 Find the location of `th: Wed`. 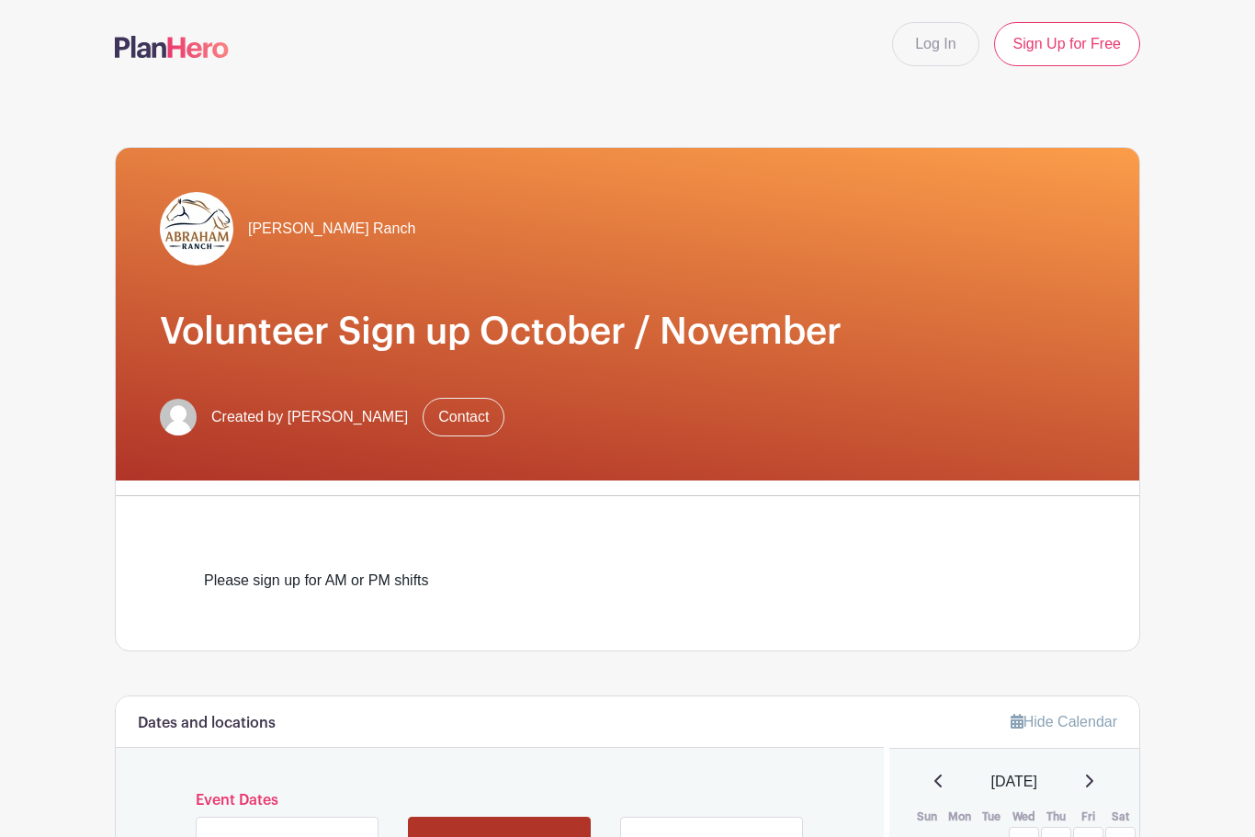

th: Wed is located at coordinates (1023, 817).